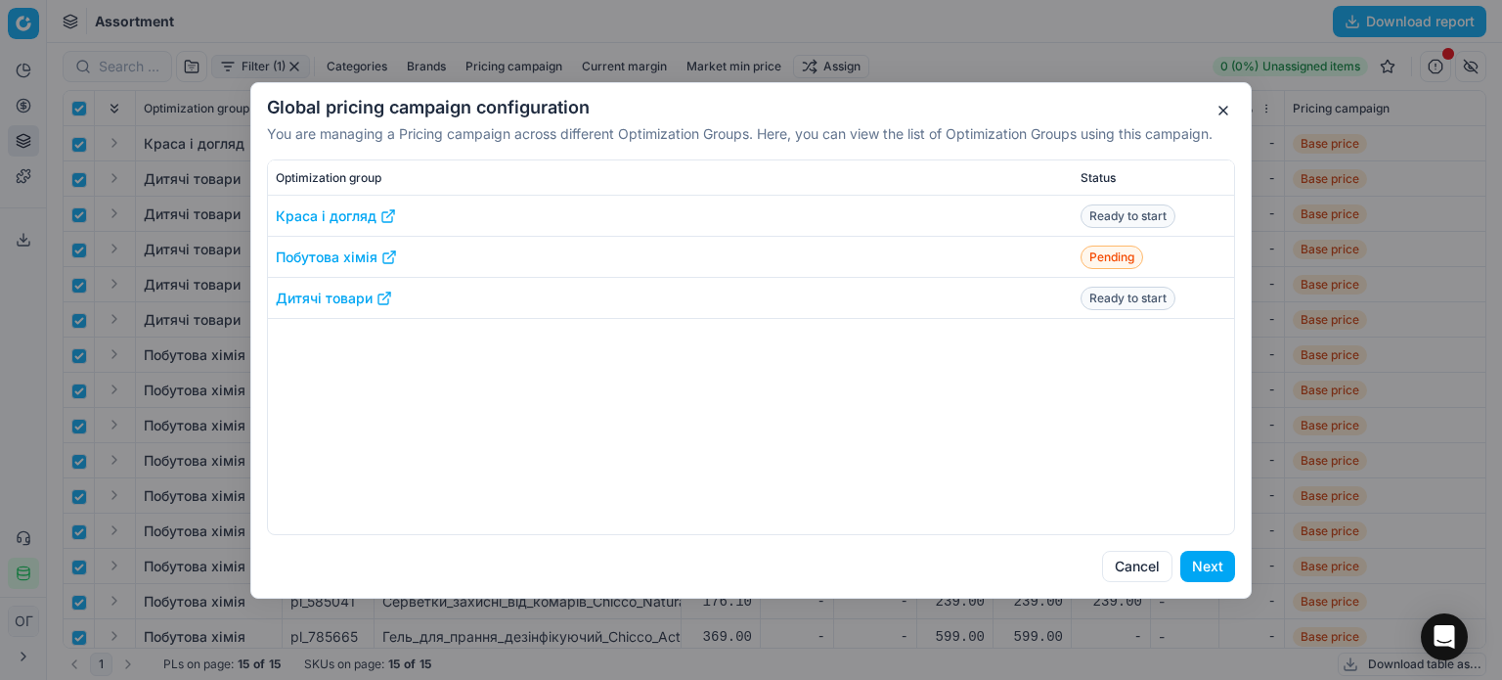  Describe the element at coordinates (751, 134) in the screenshot. I see `p: You are managing a Pricing campaign across different Optimization Groups. Here, you can view the ...` at that location.